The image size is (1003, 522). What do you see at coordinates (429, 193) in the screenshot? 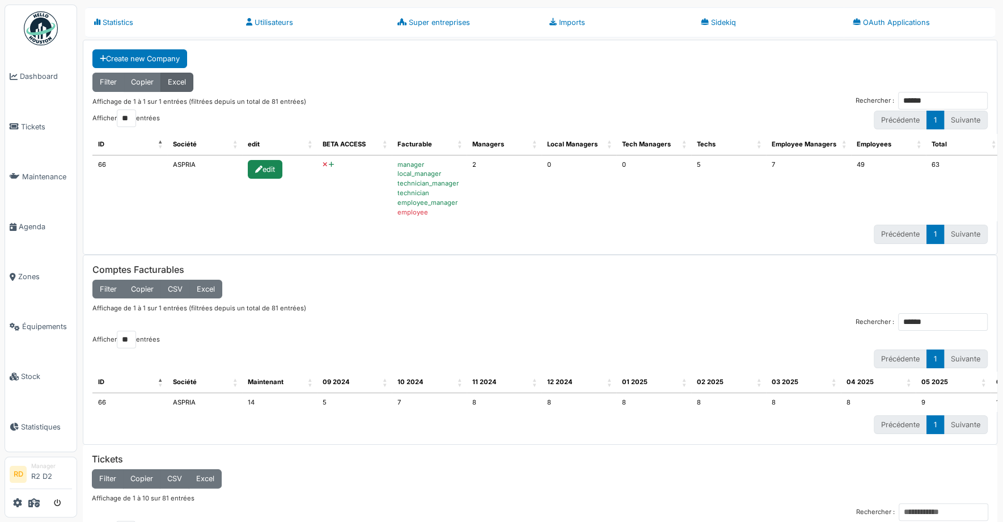
I see `div: technician` at bounding box center [429, 193].